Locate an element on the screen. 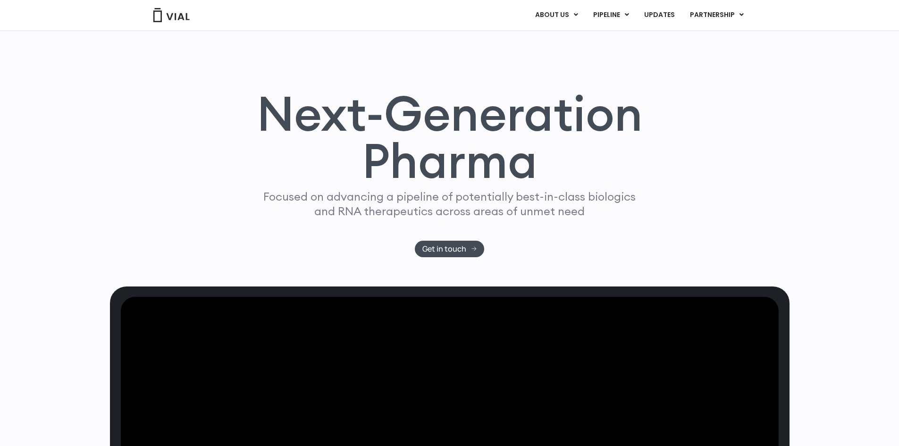 Image resolution: width=899 pixels, height=446 pixels. a: UPDATES is located at coordinates (659, 15).